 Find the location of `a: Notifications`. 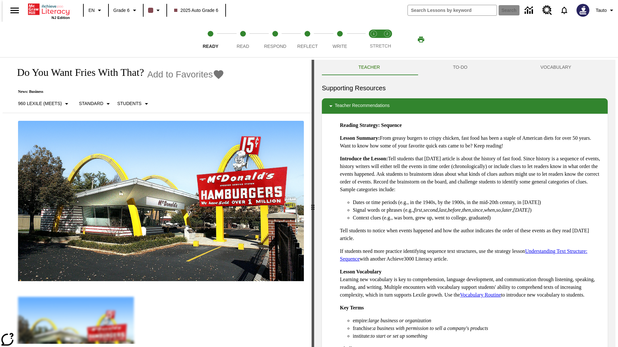

a: Notifications is located at coordinates (564, 10).